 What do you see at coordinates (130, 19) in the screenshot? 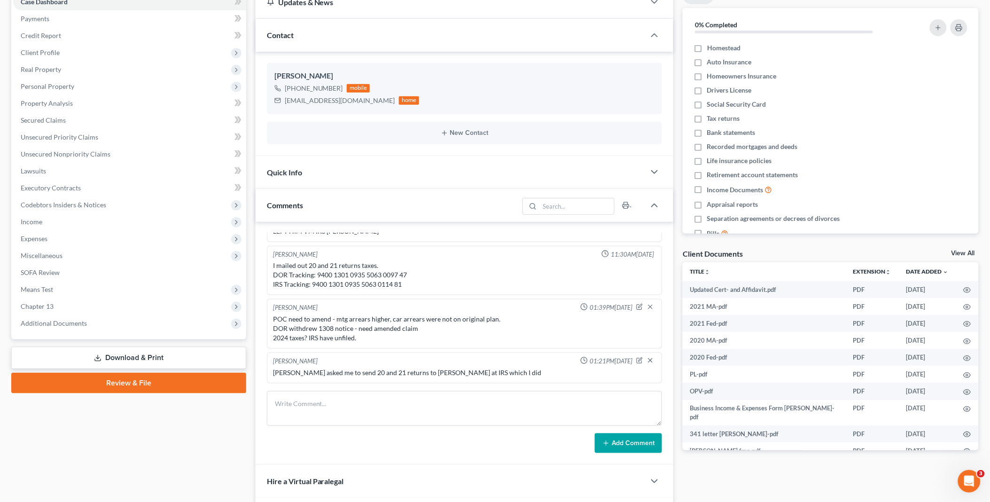
I see `a: Payments` at bounding box center [130, 19].